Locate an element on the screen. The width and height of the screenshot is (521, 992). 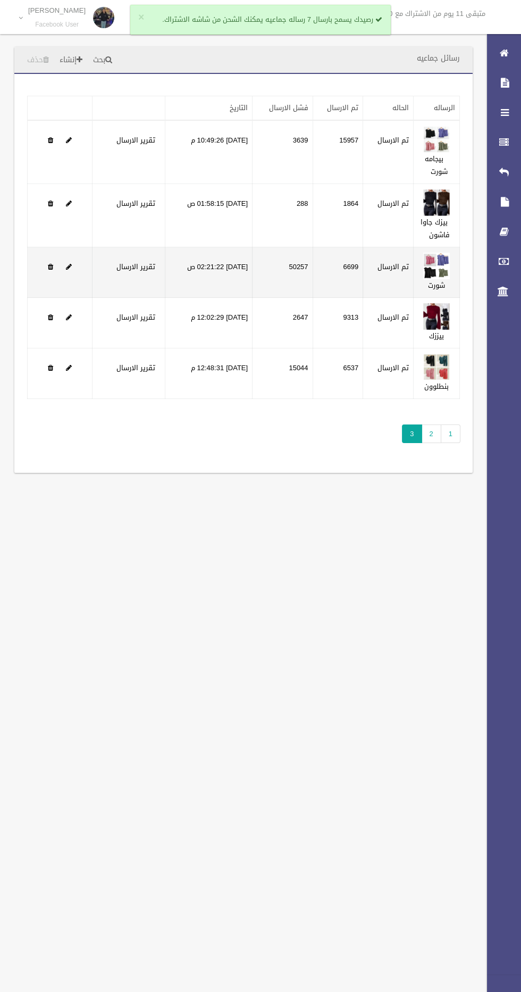
td: 2647 is located at coordinates (282, 323).